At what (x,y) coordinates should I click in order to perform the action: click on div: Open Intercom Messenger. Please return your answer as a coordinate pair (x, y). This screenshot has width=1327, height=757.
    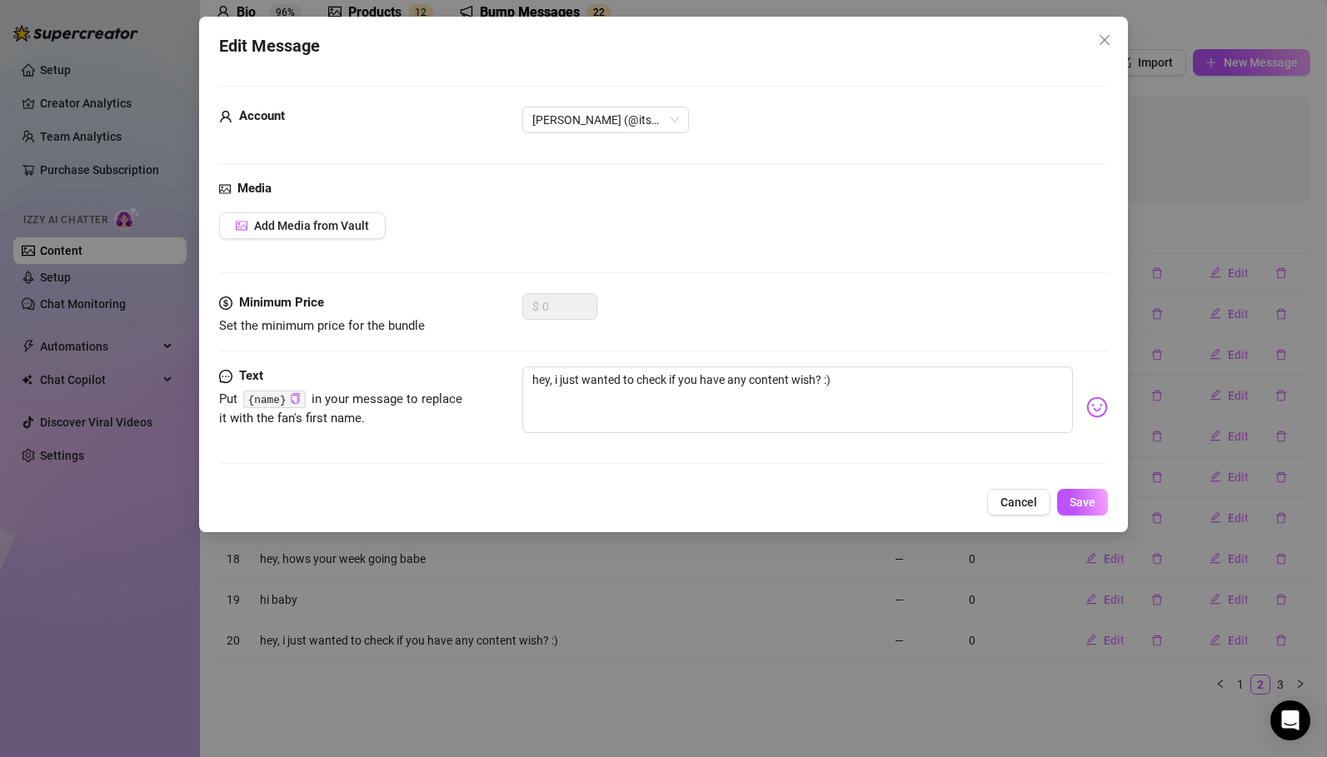
    Looking at the image, I should click on (1290, 720).